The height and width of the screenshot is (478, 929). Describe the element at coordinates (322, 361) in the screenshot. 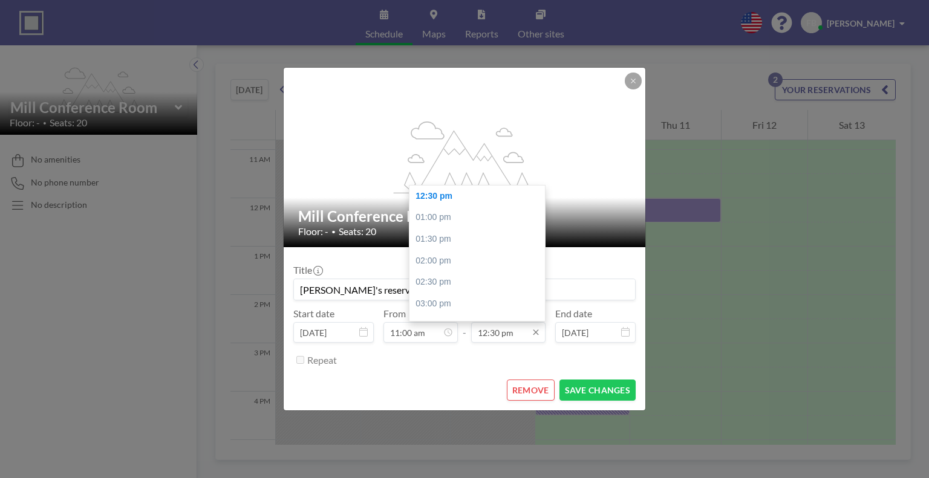

I see `label: Repeat` at that location.